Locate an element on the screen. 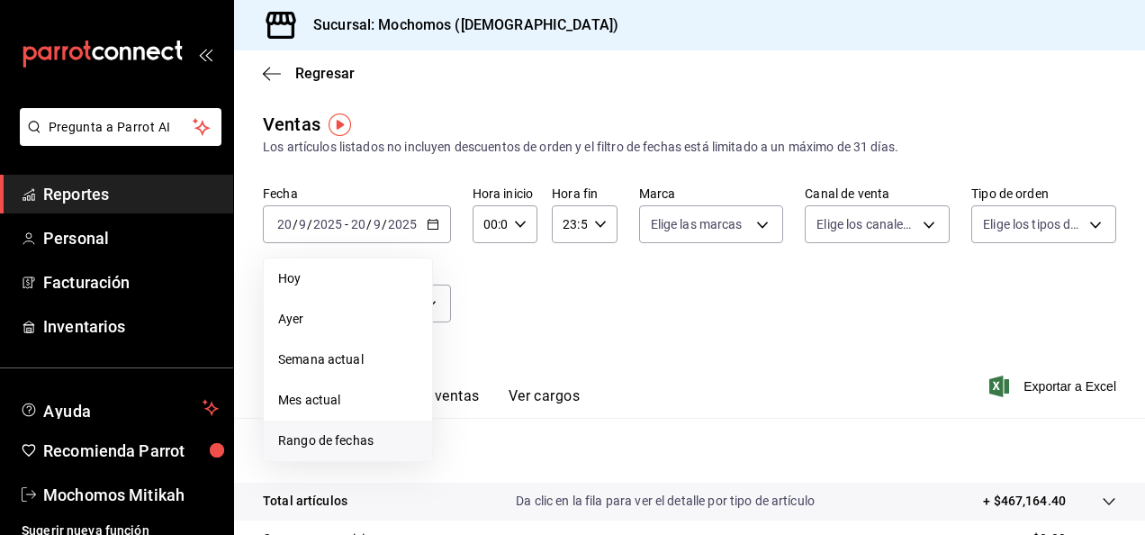 This screenshot has height=535, width=1145. span: Reportes is located at coordinates (131, 194).